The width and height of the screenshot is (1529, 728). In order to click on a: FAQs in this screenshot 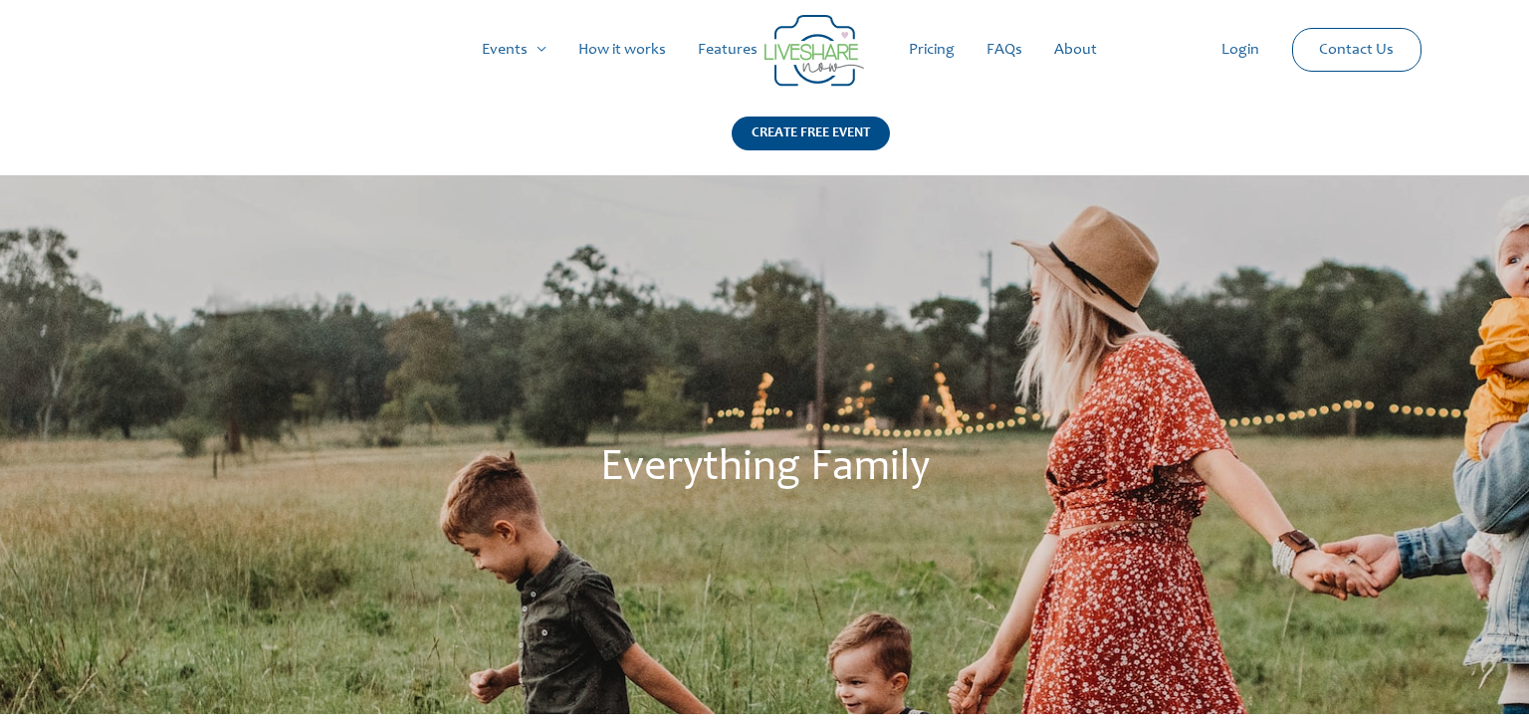, I will do `click(1004, 50)`.